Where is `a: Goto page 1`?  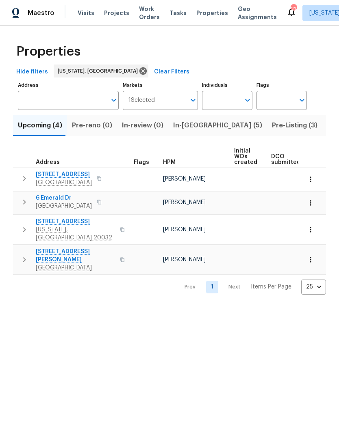 a: Goto page 1 is located at coordinates (212, 287).